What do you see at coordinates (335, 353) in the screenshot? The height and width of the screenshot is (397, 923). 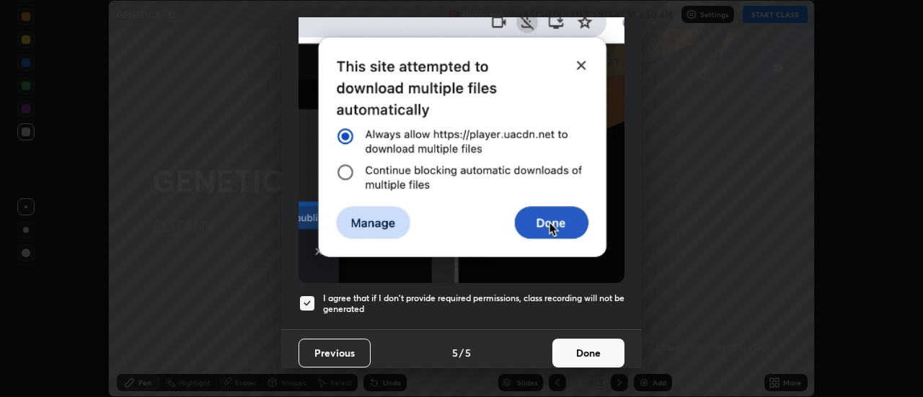 I see `button: Previous` at bounding box center [335, 353].